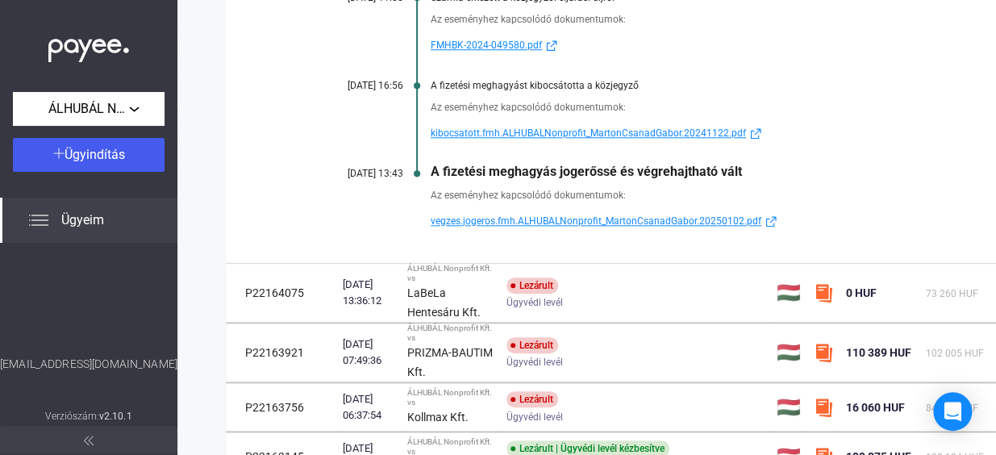  What do you see at coordinates (953, 411) in the screenshot?
I see `div: Open Intercom Messenger` at bounding box center [953, 411].